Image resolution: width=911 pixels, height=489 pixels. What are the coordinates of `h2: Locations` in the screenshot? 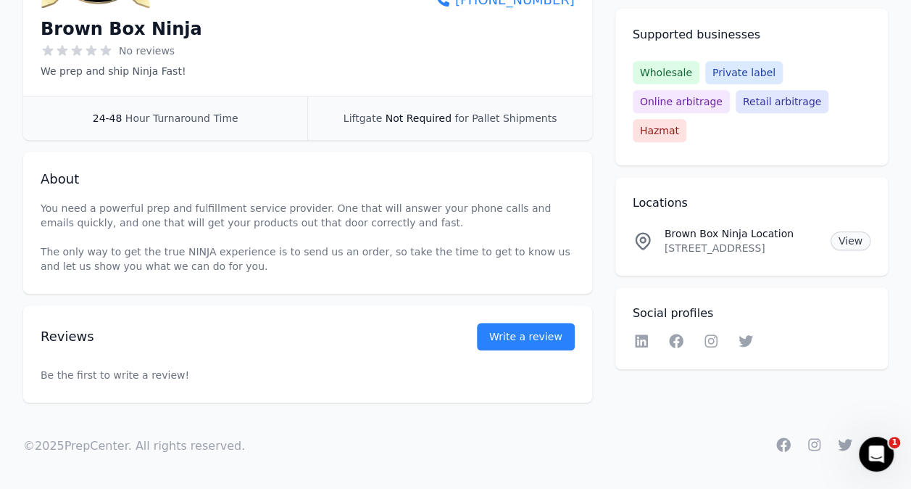 It's located at (752, 203).